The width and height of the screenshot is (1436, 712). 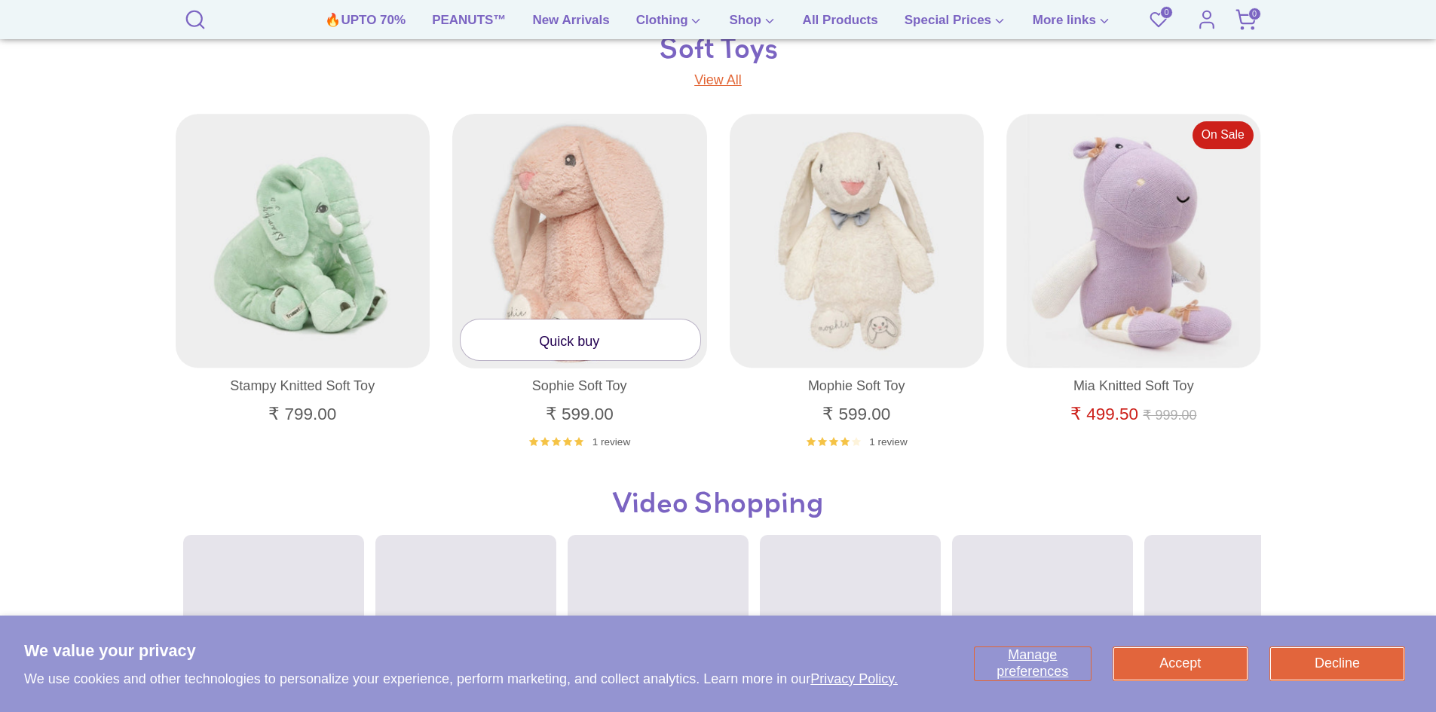 I want to click on span: Manage preferences, so click(x=1032, y=663).